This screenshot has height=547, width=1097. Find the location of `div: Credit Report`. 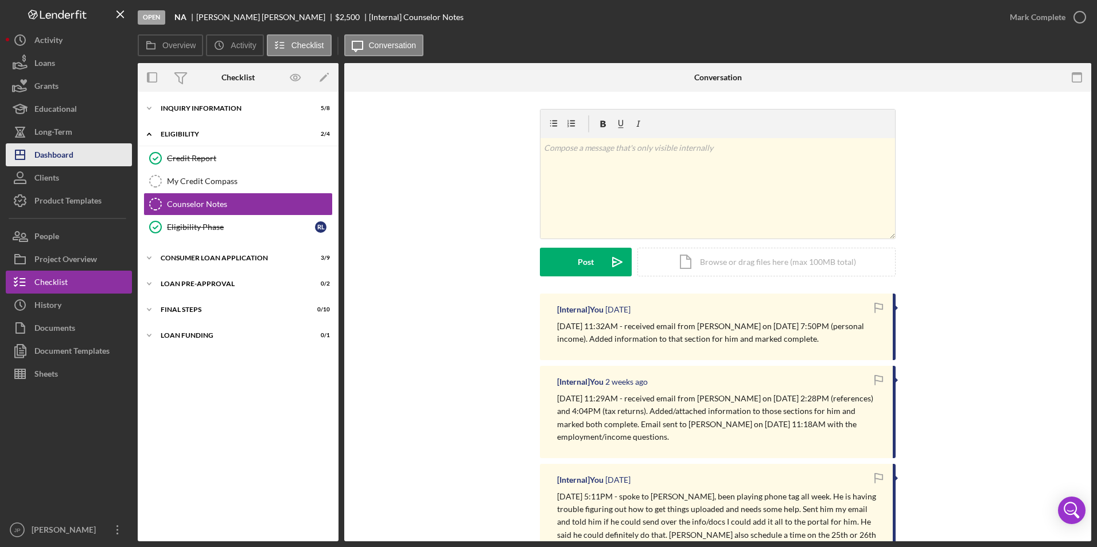

div: Credit Report is located at coordinates (250, 158).